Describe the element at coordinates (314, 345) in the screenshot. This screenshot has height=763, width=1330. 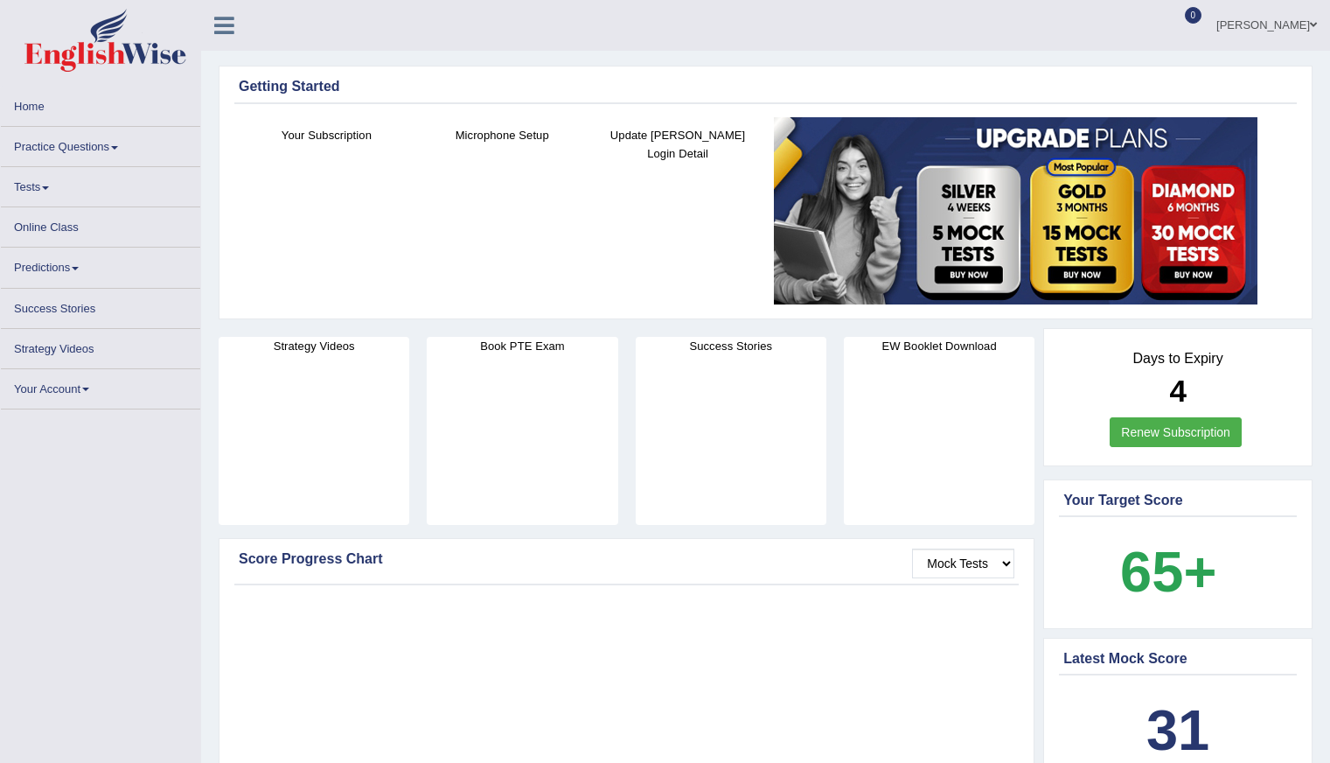
I see `h4: Strategy Videos` at that location.